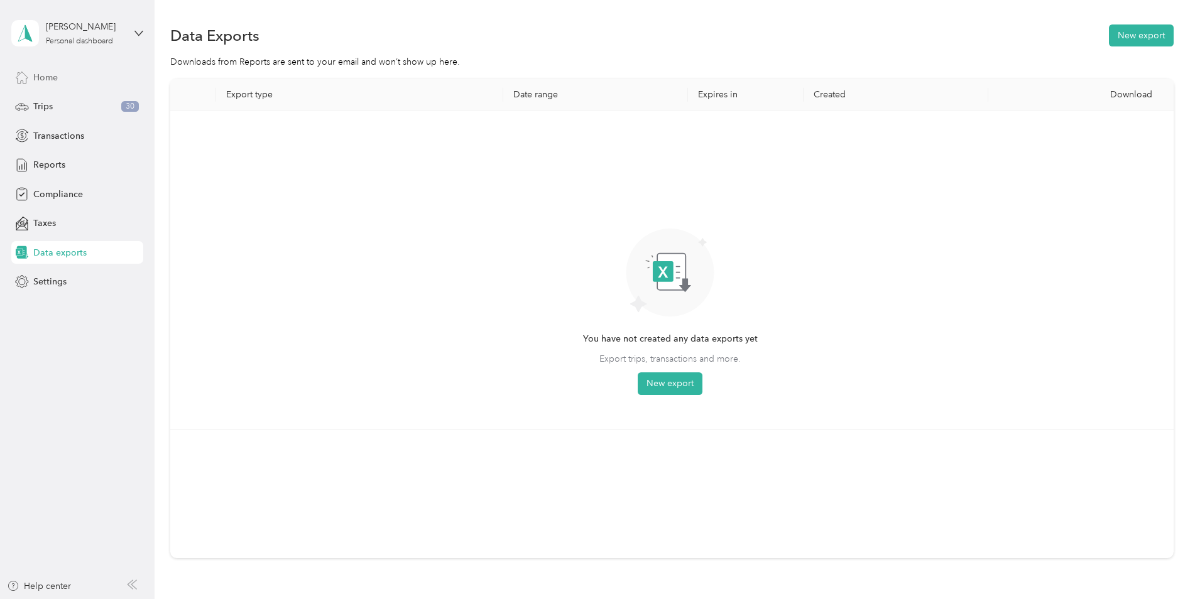 Image resolution: width=1195 pixels, height=599 pixels. What do you see at coordinates (39, 586) in the screenshot?
I see `div: Help center` at bounding box center [39, 586].